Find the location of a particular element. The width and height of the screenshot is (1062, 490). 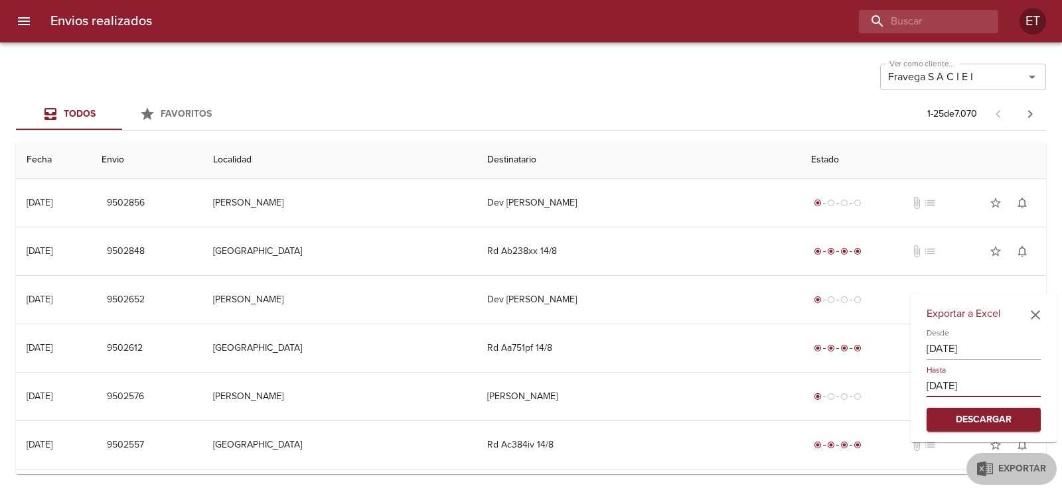

span: 9502652 is located at coordinates (125, 300).